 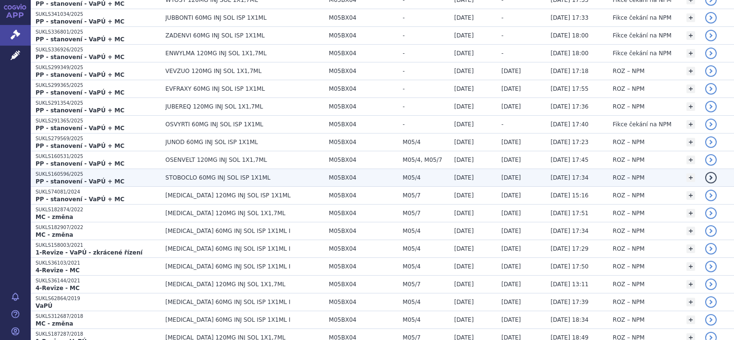 What do you see at coordinates (89, 253) in the screenshot?
I see `strong: 1-Revize - VaPÚ - zkrácené řízení` at bounding box center [89, 253].